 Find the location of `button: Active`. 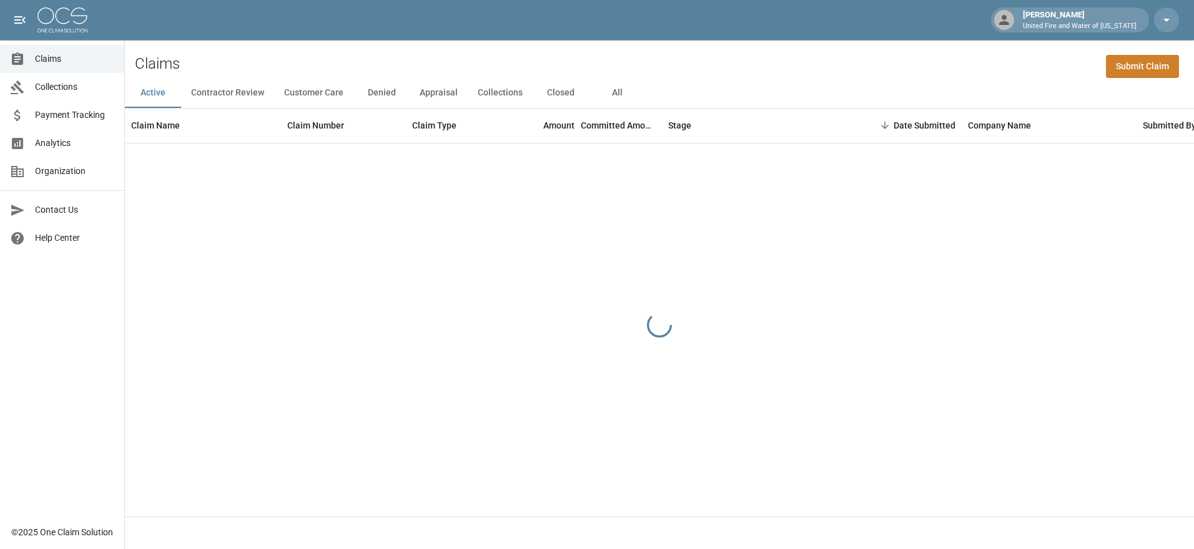

button: Active is located at coordinates (153, 93).